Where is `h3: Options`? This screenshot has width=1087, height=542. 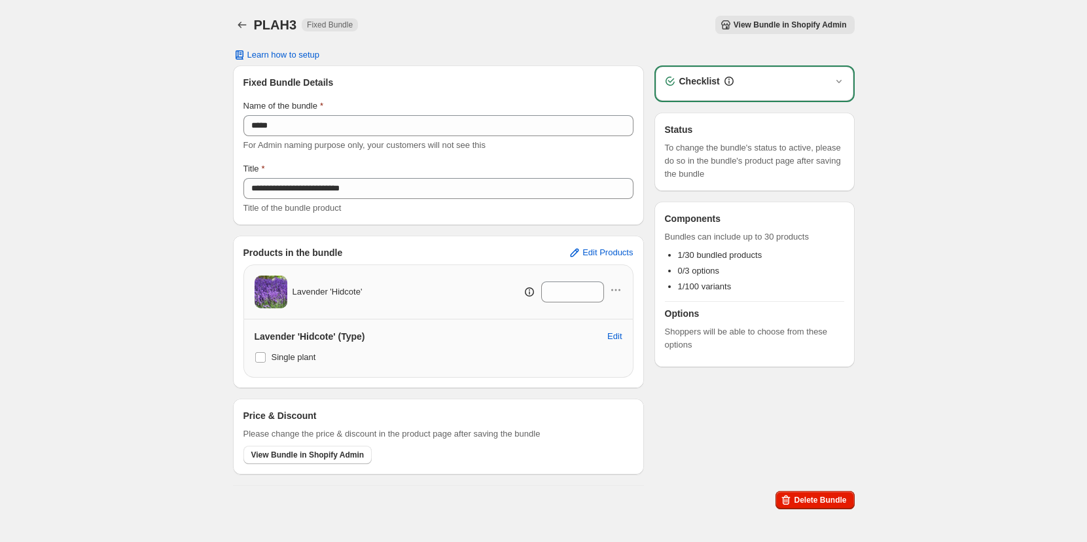 h3: Options is located at coordinates (754, 313).